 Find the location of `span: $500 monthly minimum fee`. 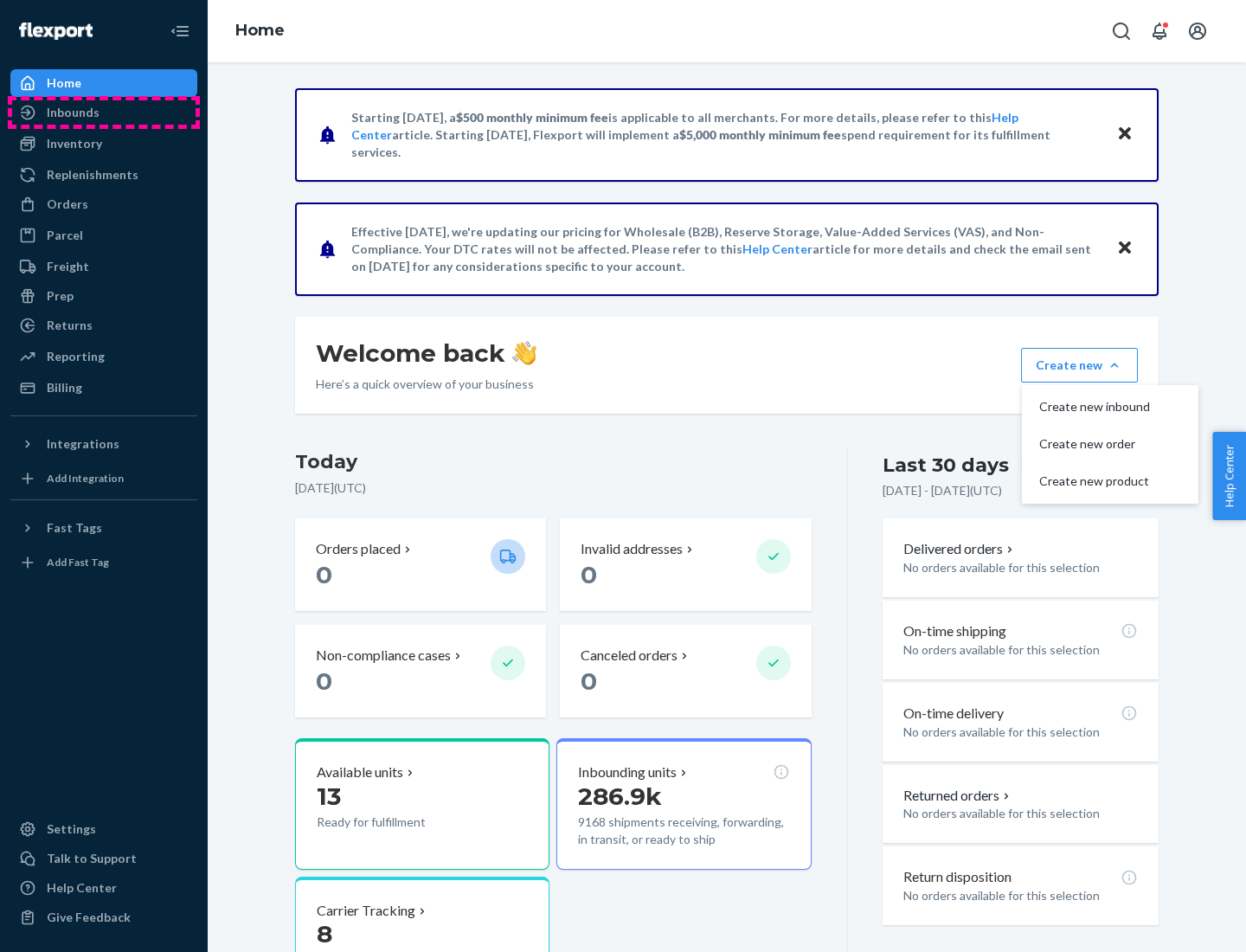

span: $500 monthly minimum fee is located at coordinates (532, 117).